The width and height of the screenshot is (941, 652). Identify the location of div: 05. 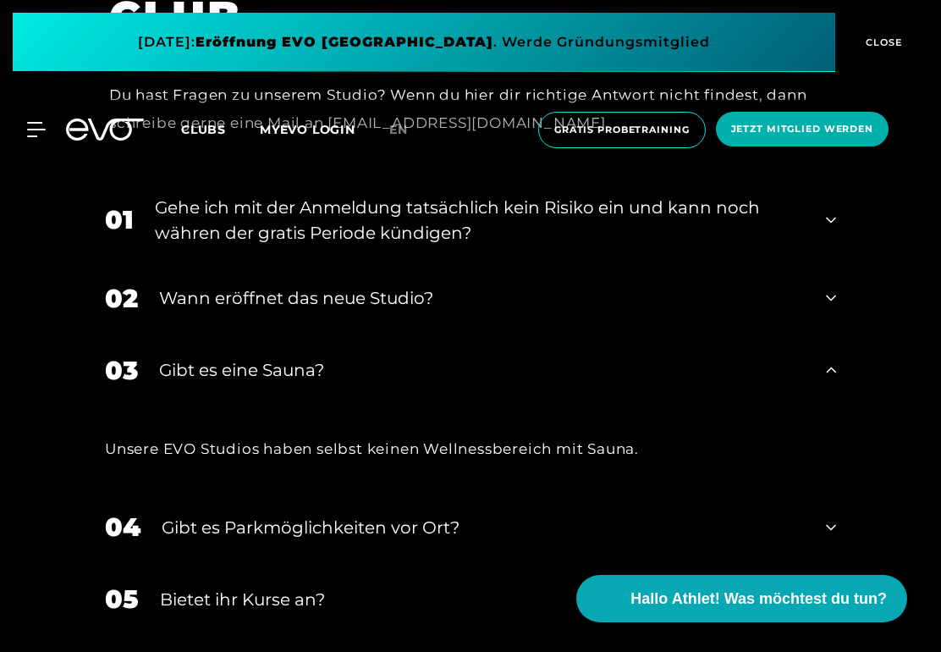
(122, 598).